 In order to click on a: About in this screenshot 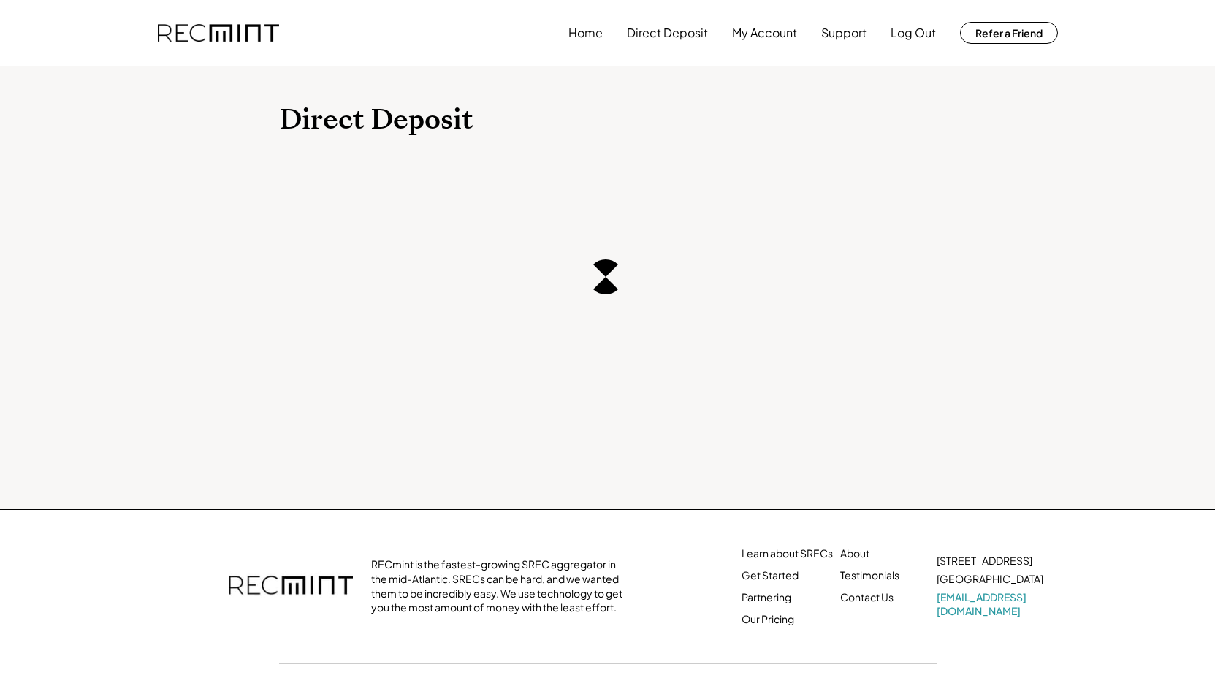, I will do `click(855, 554)`.